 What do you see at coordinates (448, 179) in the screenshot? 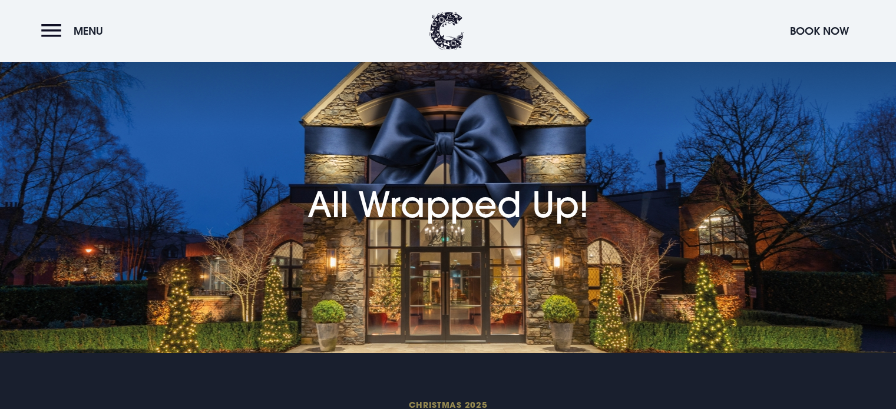
I see `h1: All Wrapped Up!` at bounding box center [448, 179].